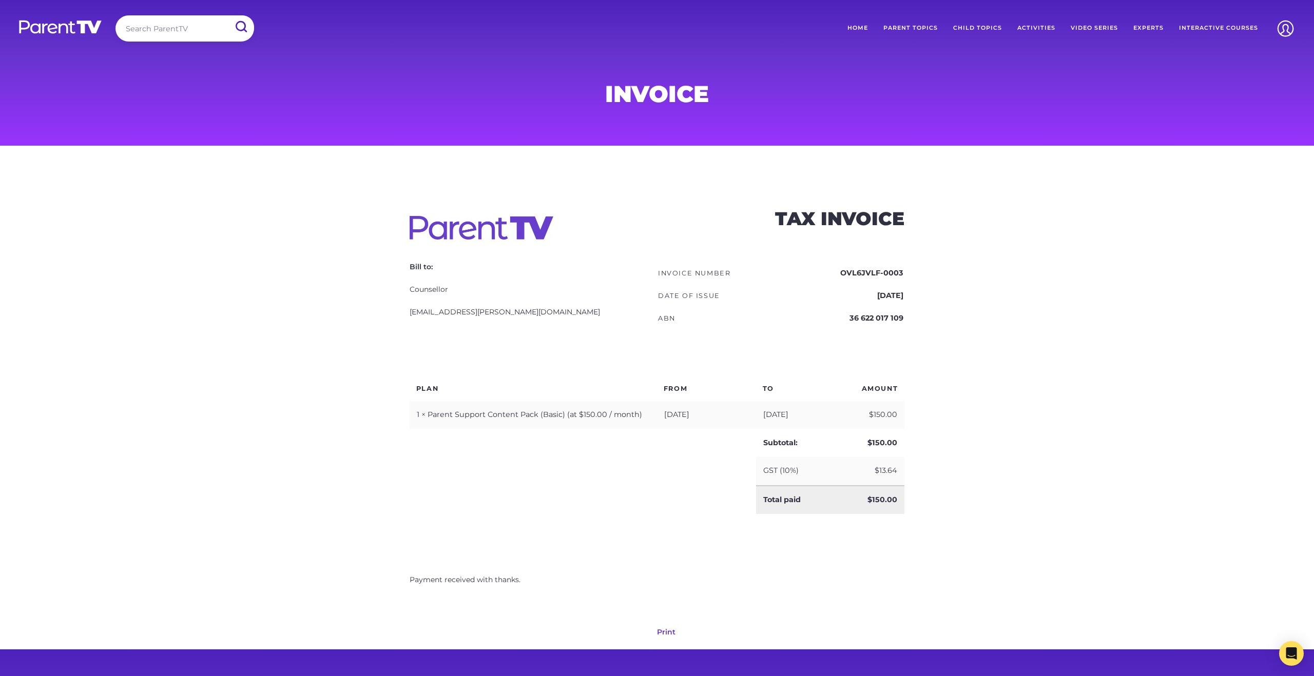  I want to click on th: ABN, so click(719, 319).